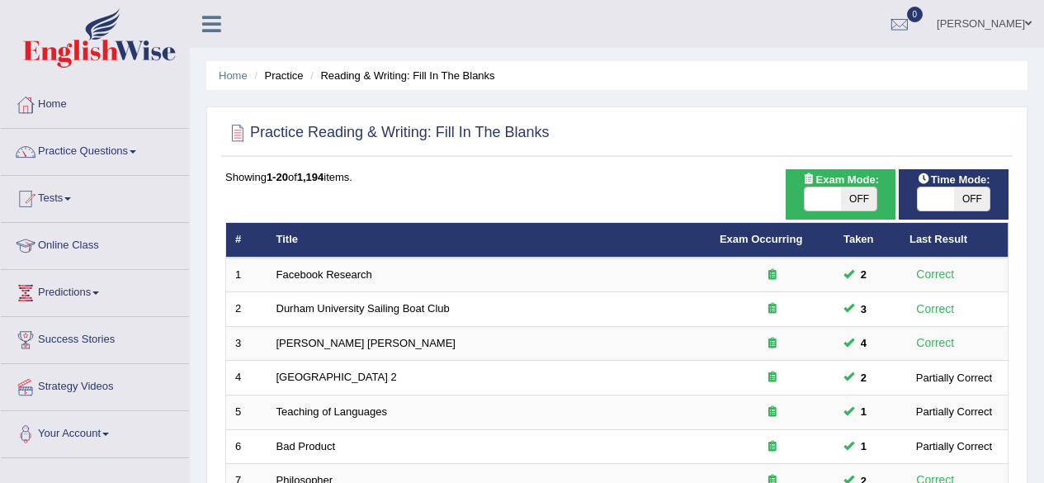 This screenshot has width=1044, height=483. What do you see at coordinates (277, 177) in the screenshot?
I see `b: 1-20` at bounding box center [277, 177].